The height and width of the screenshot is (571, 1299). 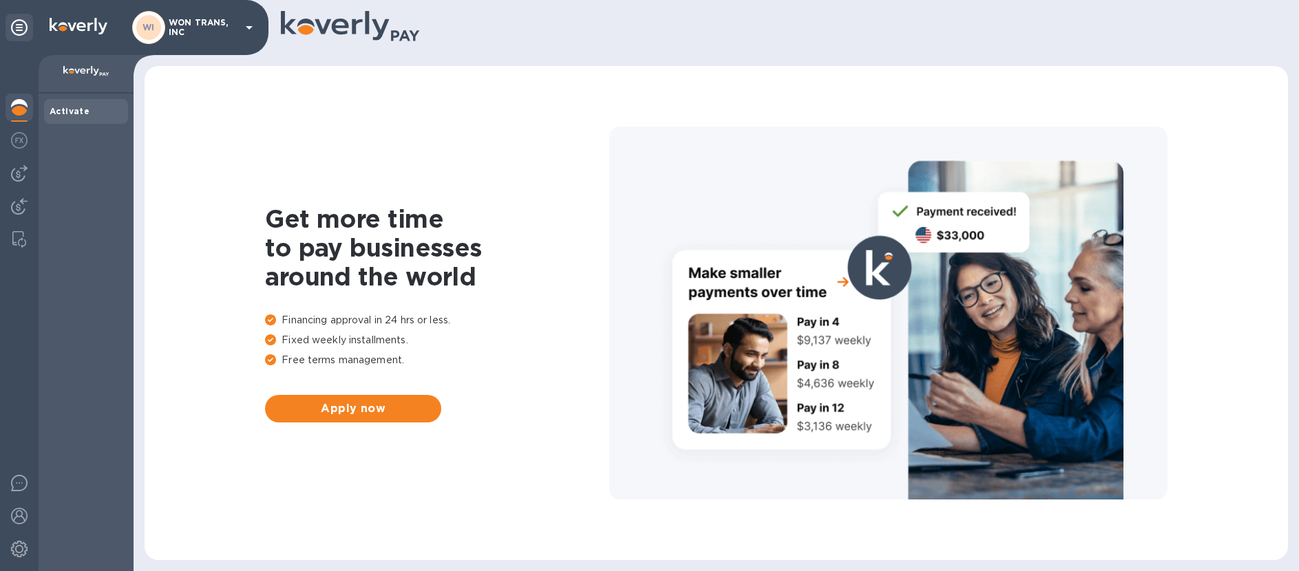 I want to click on img: Logo, so click(x=78, y=26).